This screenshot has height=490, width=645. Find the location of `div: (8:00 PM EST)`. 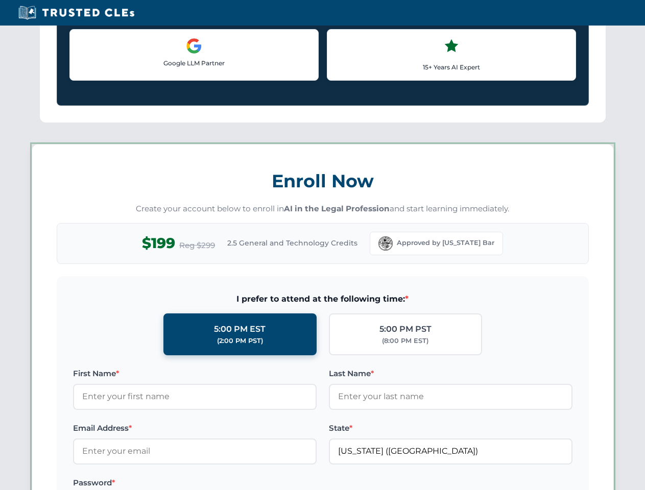

div: (8:00 PM EST) is located at coordinates (405, 341).